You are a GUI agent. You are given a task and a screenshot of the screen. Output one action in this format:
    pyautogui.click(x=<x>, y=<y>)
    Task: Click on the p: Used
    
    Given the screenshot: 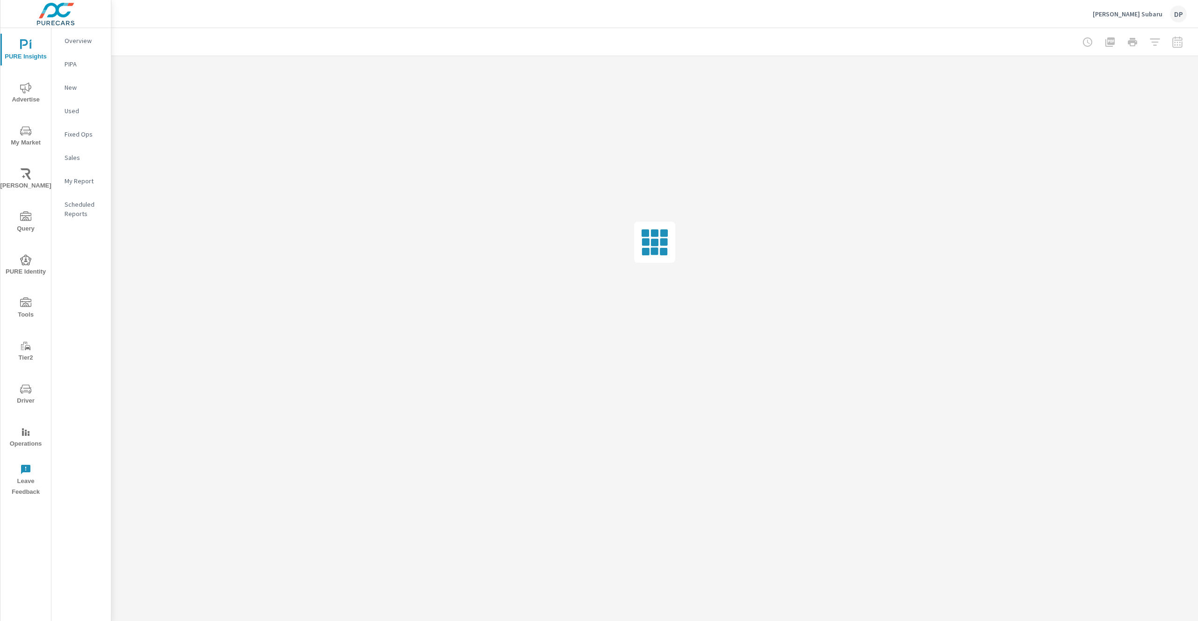 What is the action you would take?
    pyautogui.click(x=84, y=111)
    